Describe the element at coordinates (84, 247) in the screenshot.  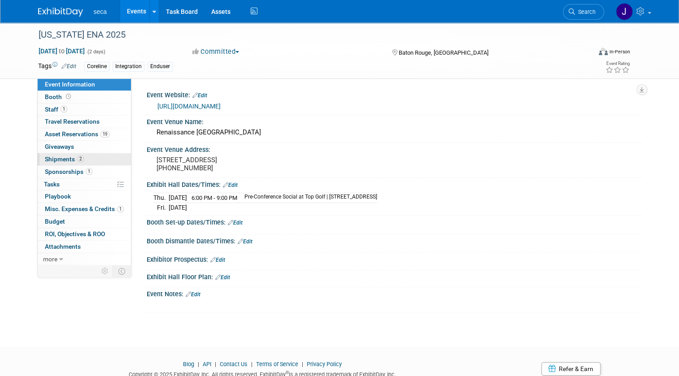
I see `a: Attachments` at that location.